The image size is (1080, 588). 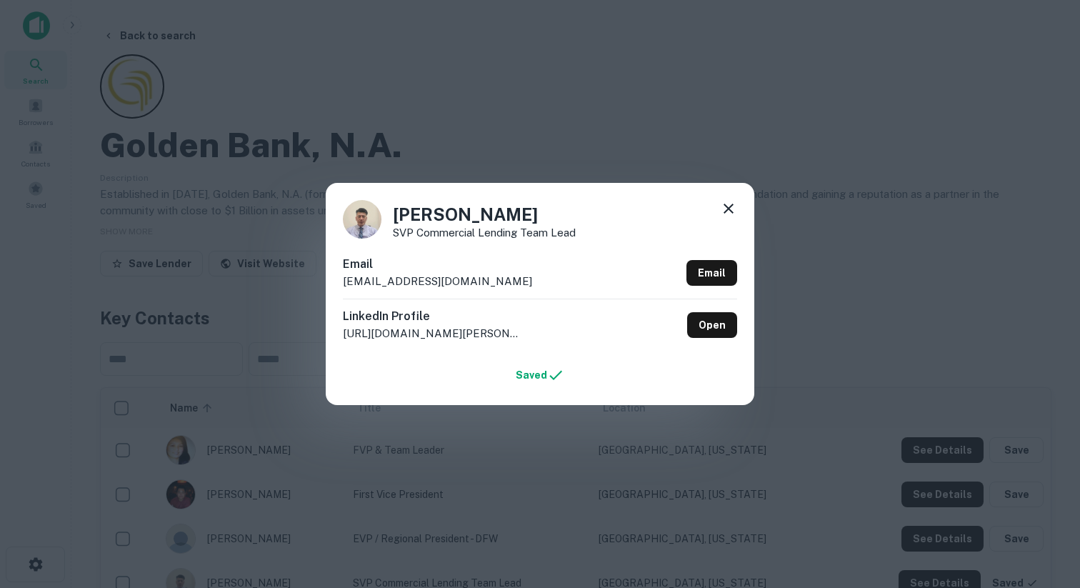 I want to click on p: SVP Commercial Lending Team Lead, so click(x=484, y=232).